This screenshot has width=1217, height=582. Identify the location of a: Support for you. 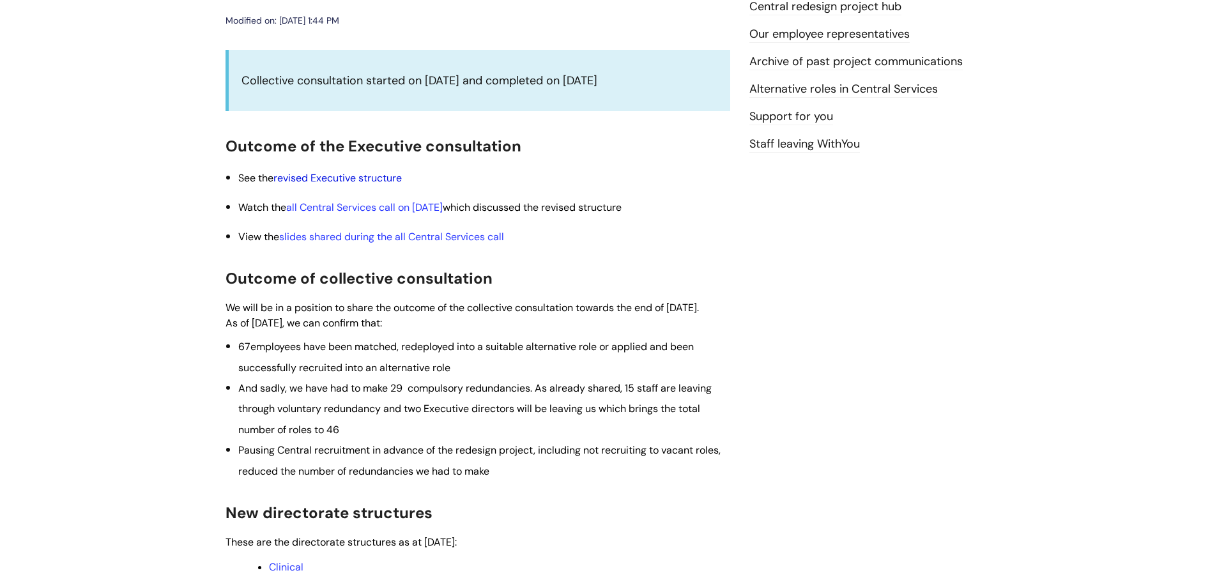
(791, 117).